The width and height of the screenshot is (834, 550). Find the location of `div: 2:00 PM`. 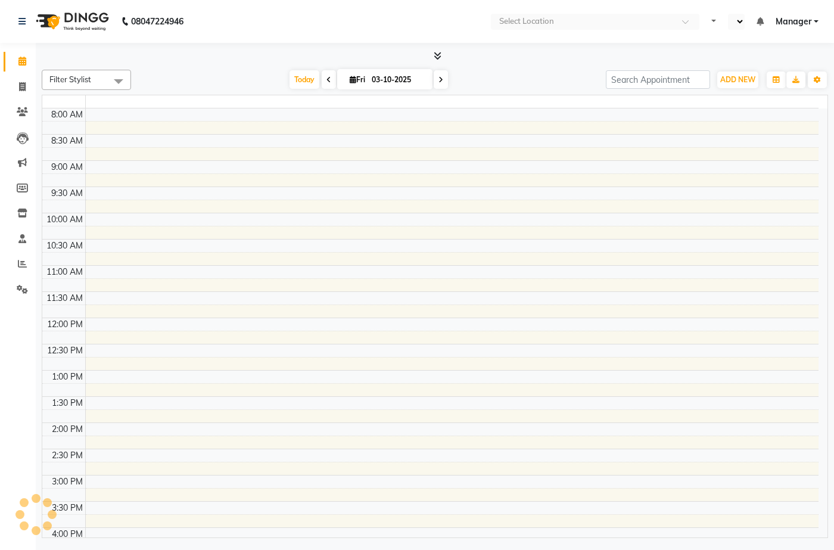

div: 2:00 PM is located at coordinates (67, 429).